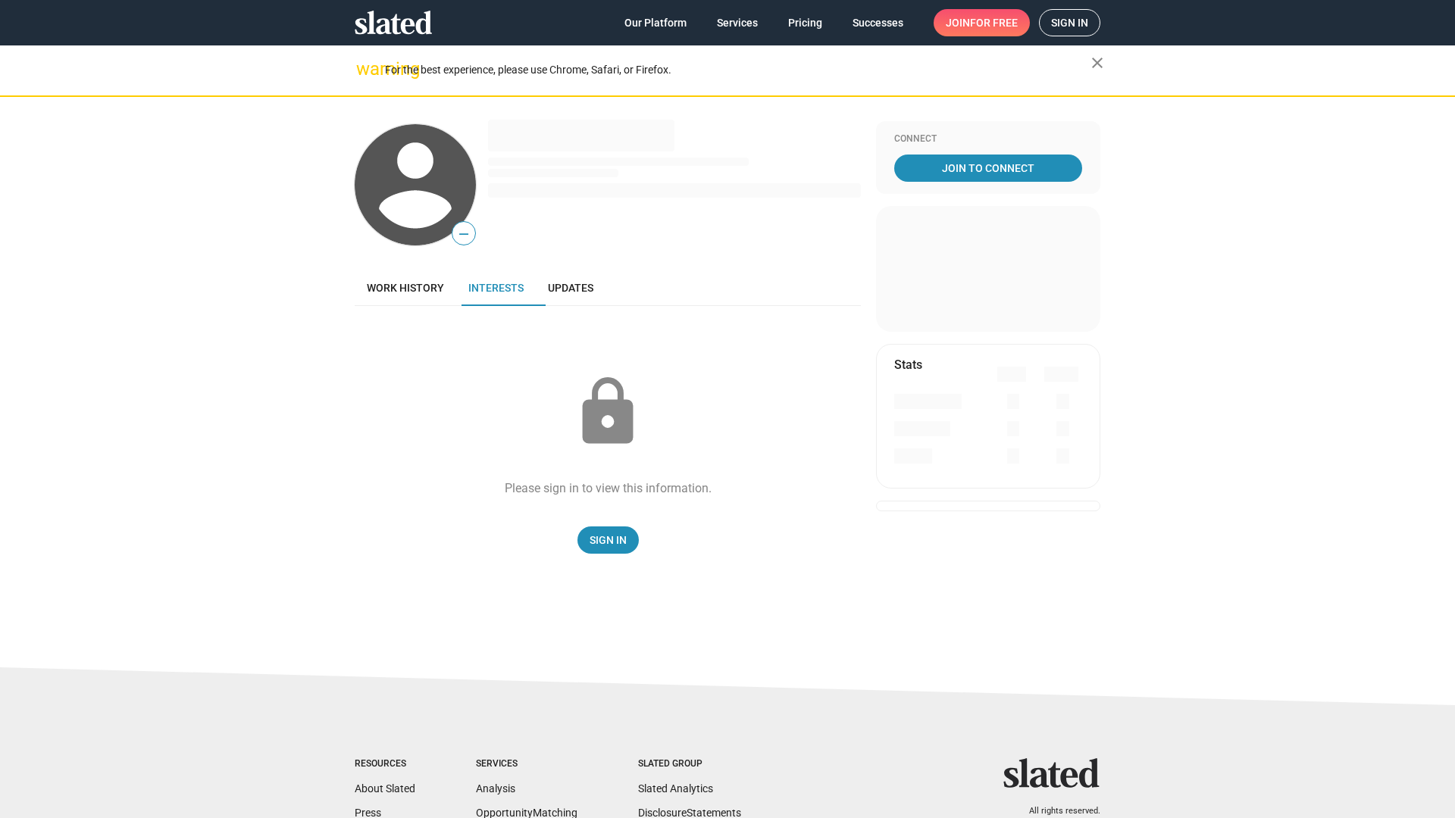  What do you see at coordinates (737, 23) in the screenshot?
I see `a: Services` at bounding box center [737, 23].